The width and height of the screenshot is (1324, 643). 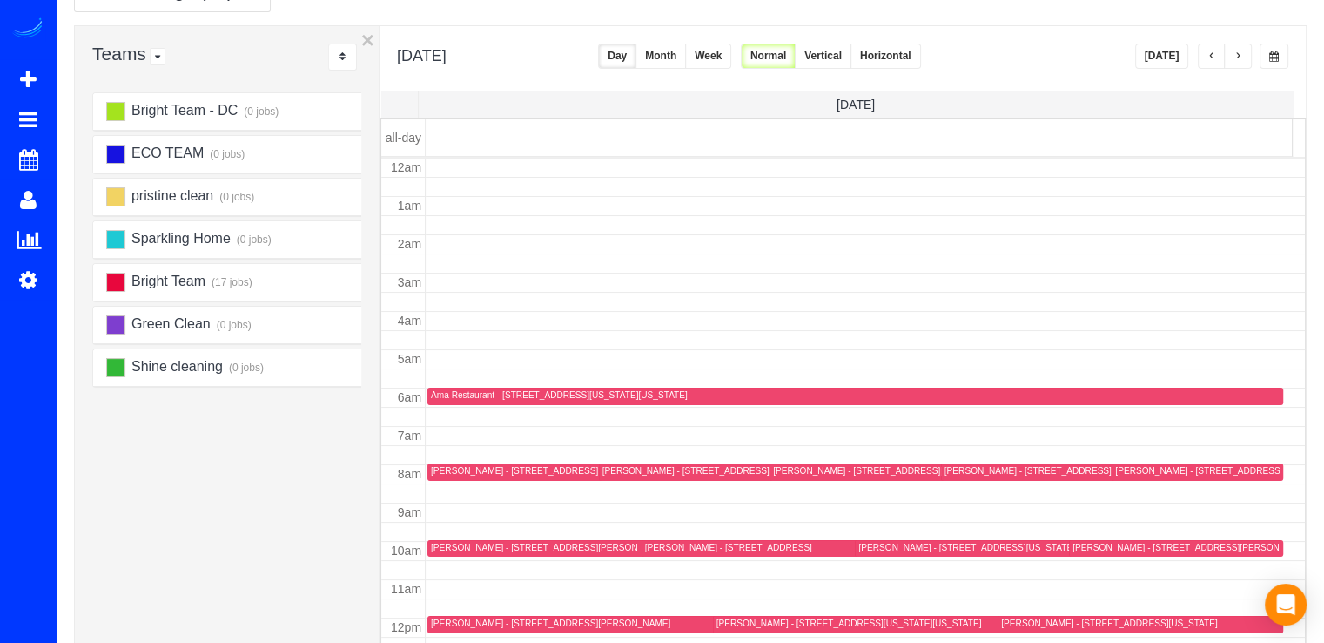 I want to click on span: 8am, so click(x=409, y=474).